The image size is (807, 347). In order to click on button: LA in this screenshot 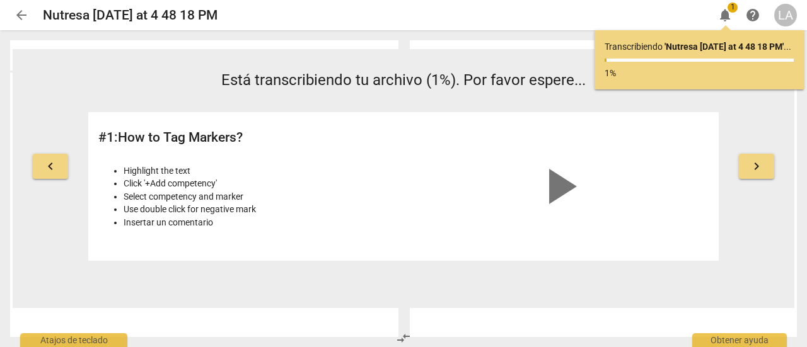, I will do `click(785, 15)`.